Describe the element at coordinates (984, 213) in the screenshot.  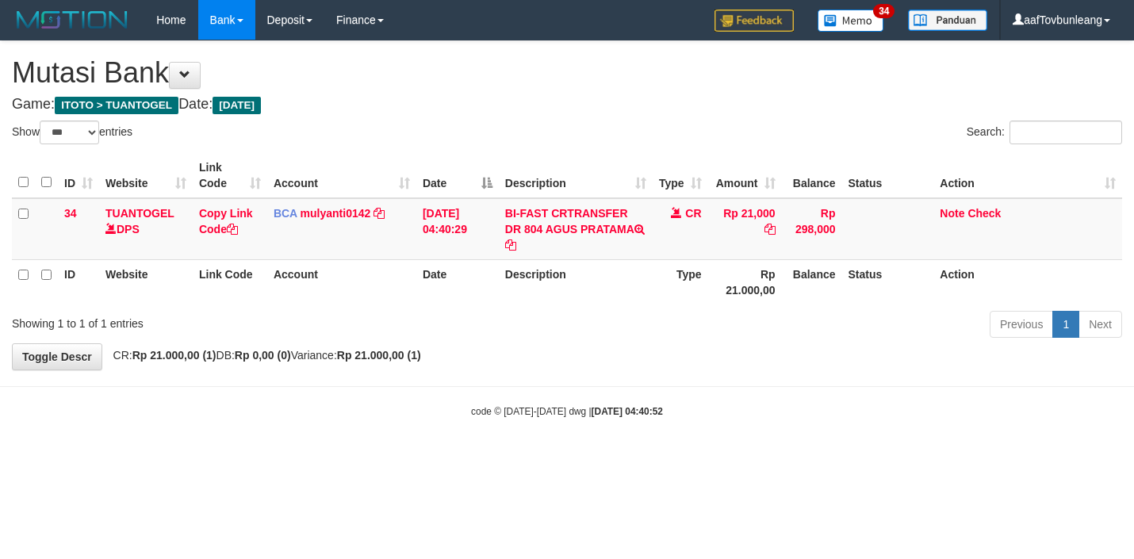
I see `a: Check` at that location.